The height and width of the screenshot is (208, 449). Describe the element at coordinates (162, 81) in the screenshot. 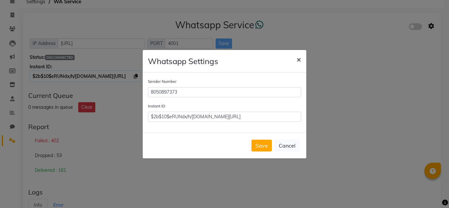

I see `label: Sender Number` at that location.